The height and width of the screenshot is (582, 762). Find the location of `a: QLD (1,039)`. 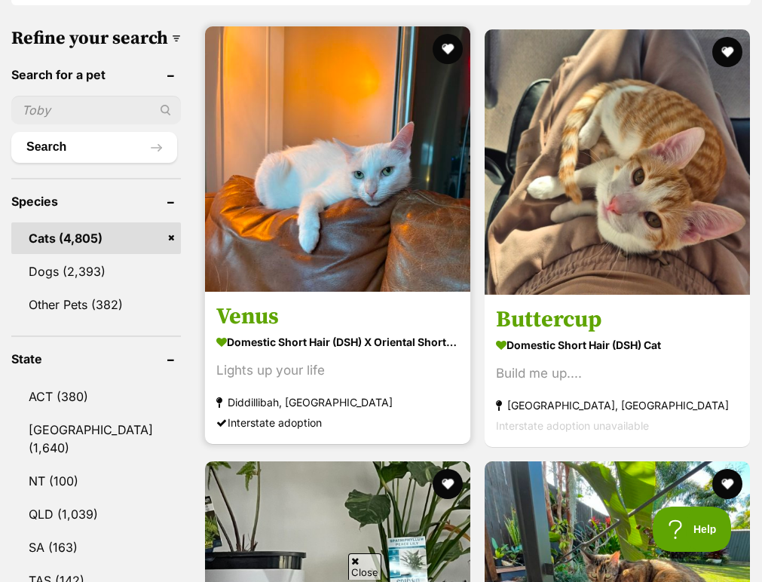

a: QLD (1,039) is located at coordinates (96, 514).